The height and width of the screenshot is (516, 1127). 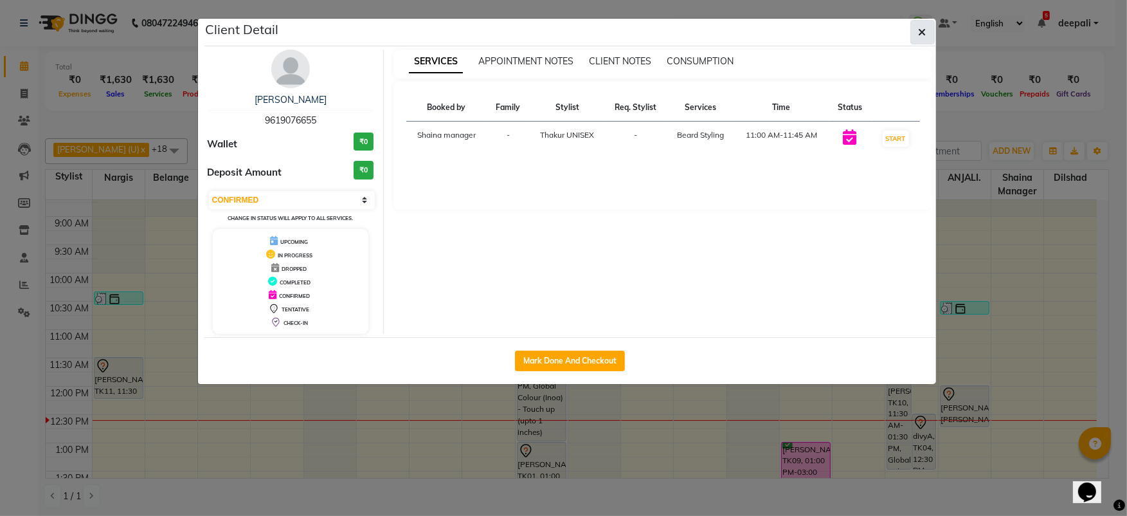 I want to click on span: 9619076655, so click(x=291, y=120).